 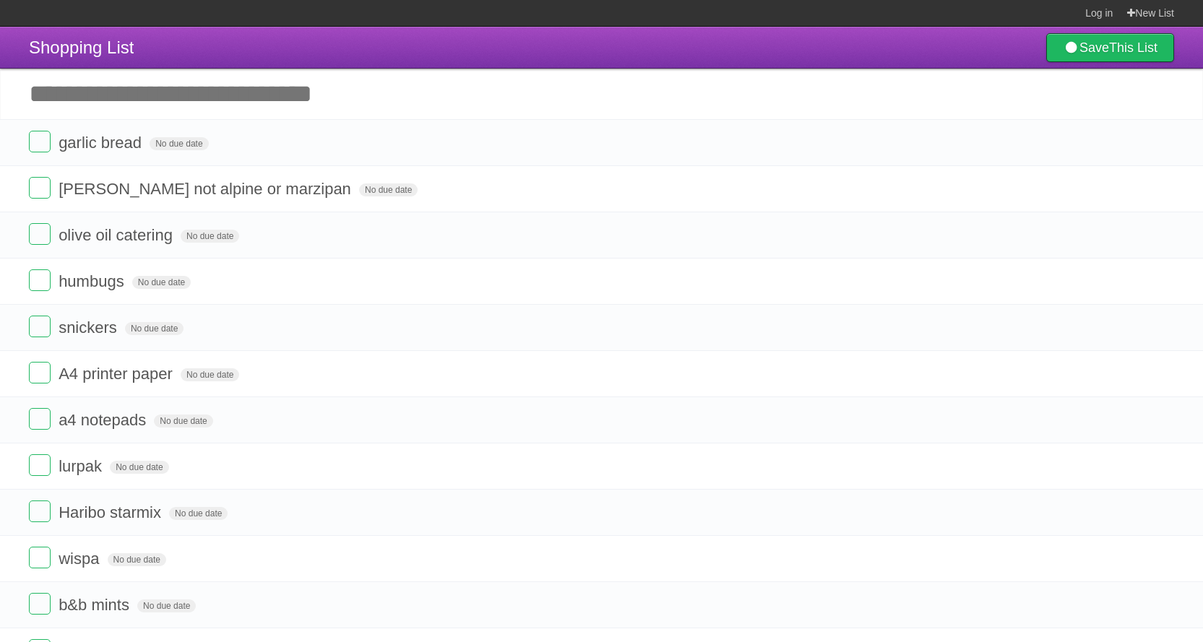 What do you see at coordinates (104, 420) in the screenshot?
I see `span: a4 notepads` at bounding box center [104, 420].